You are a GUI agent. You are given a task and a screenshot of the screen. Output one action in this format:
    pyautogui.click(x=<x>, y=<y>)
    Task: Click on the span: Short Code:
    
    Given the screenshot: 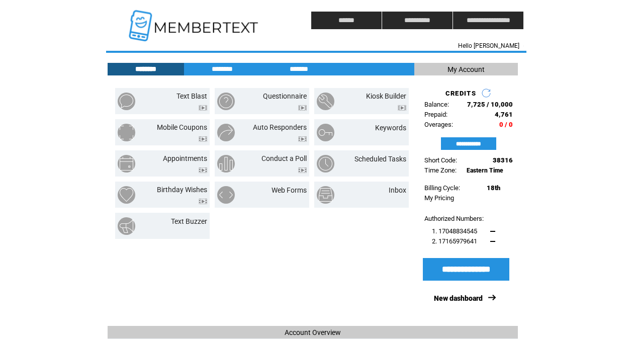 What is the action you would take?
    pyautogui.click(x=441, y=160)
    